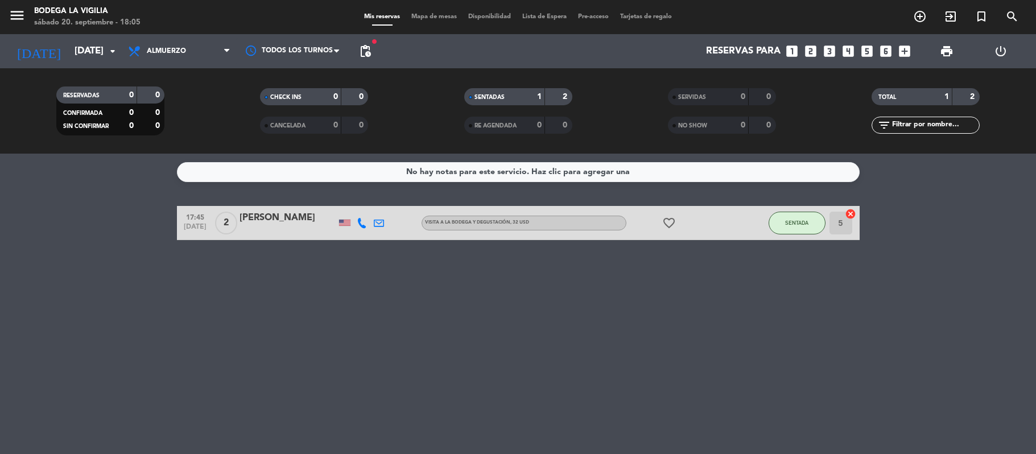 The image size is (1036, 454). Describe the element at coordinates (374, 42) in the screenshot. I see `span: fiber_manual_record` at that location.